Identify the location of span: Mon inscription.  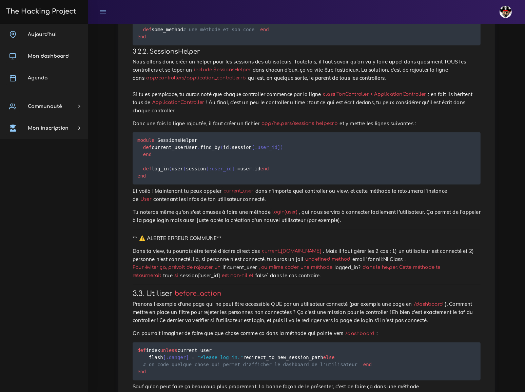
(48, 128).